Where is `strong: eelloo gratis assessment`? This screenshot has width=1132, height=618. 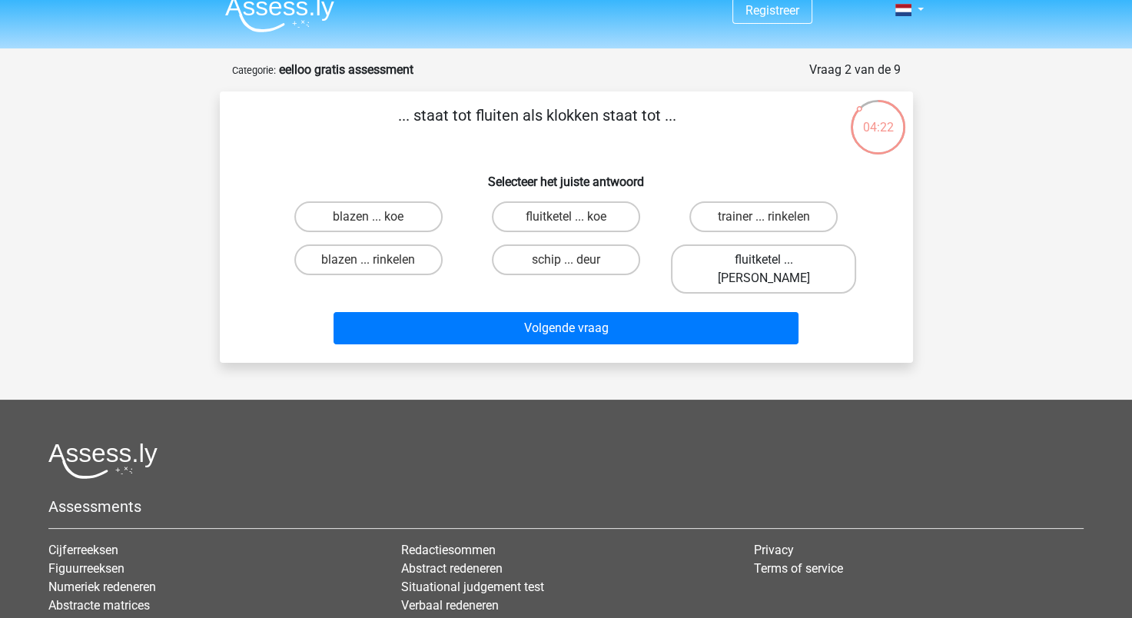
strong: eelloo gratis assessment is located at coordinates (346, 69).